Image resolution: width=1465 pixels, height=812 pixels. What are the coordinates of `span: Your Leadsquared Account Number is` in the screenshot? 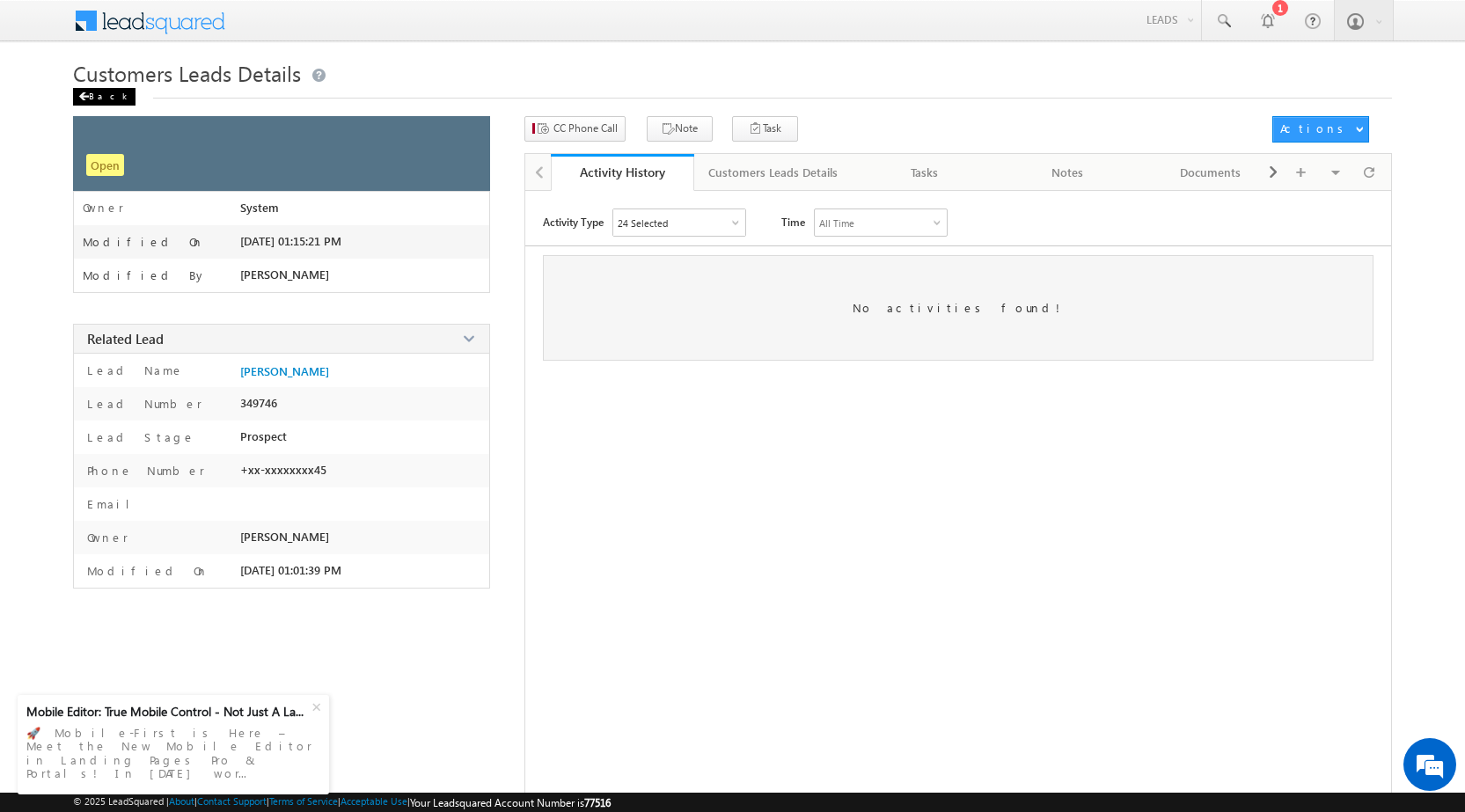 It's located at (510, 803).